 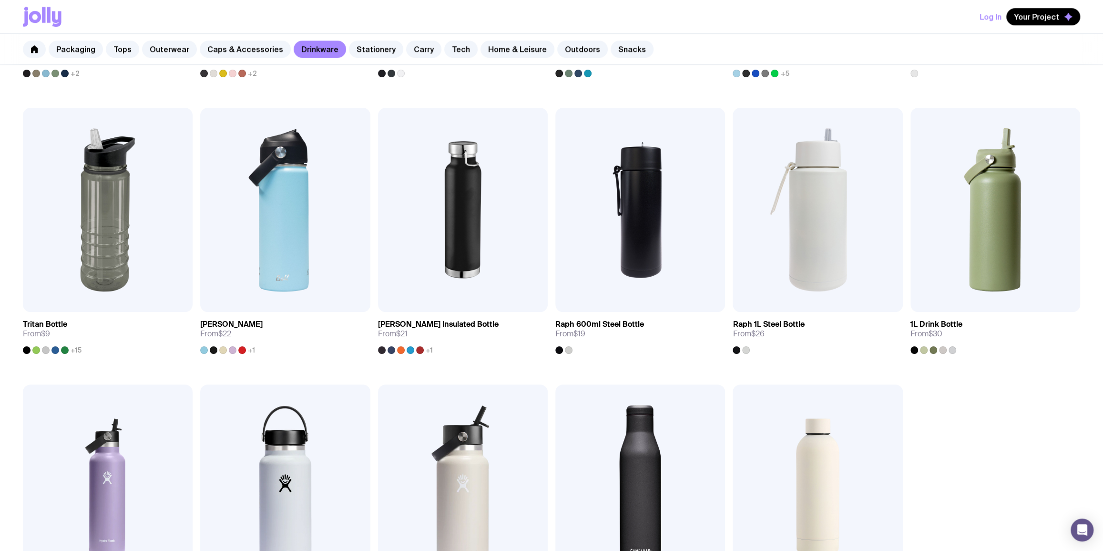 What do you see at coordinates (108, 333) in the screenshot?
I see `a: Tritan BottleFrom$9+15` at bounding box center [108, 333].